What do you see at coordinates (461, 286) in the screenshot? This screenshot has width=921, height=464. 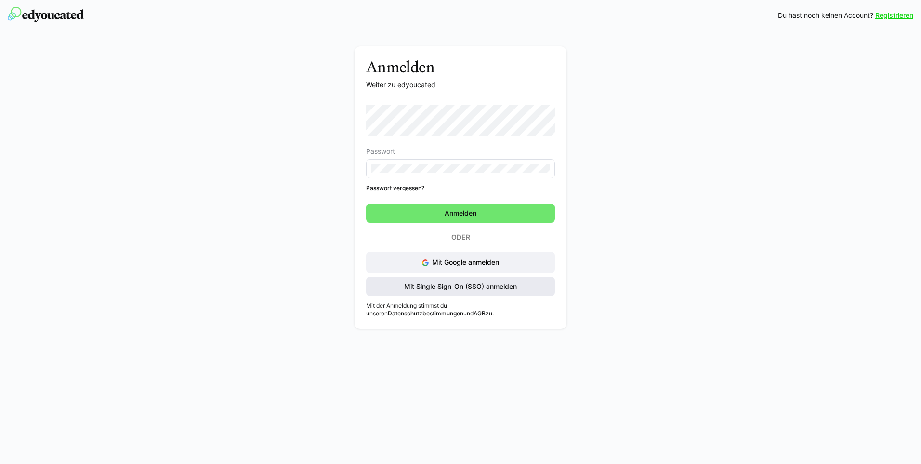 I see `span: Mit Single Sign-On (SSO) anmelden` at bounding box center [461, 286].